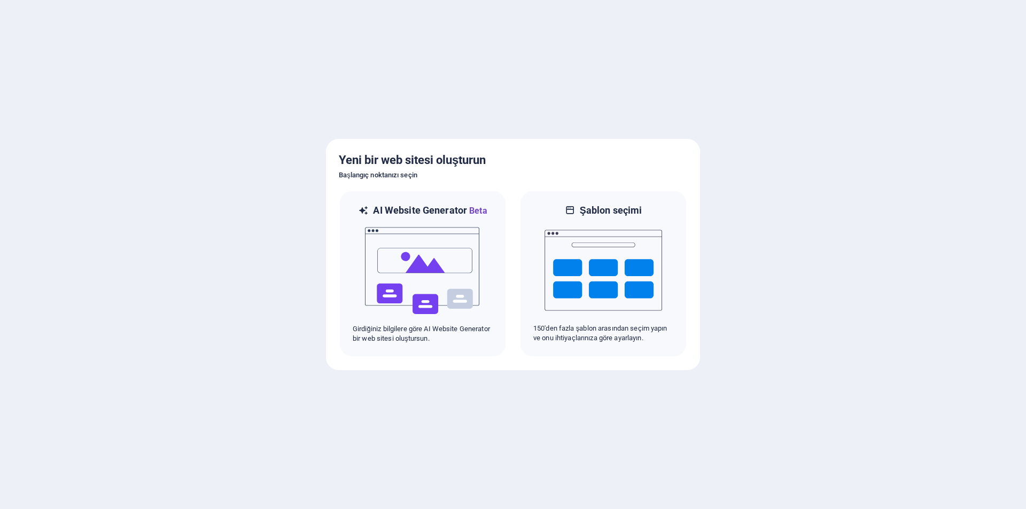  What do you see at coordinates (423, 274) in the screenshot?
I see `div: AI Website GeneratorBetaaiGirdiğiniz bilgilere göre AI Website Generator bir web sitesi oluştursun.` at bounding box center [423, 274].